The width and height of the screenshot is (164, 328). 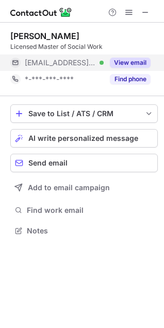 What do you see at coordinates (84, 114) in the screenshot?
I see `div: Save to List / ATS / CRM` at bounding box center [84, 114].